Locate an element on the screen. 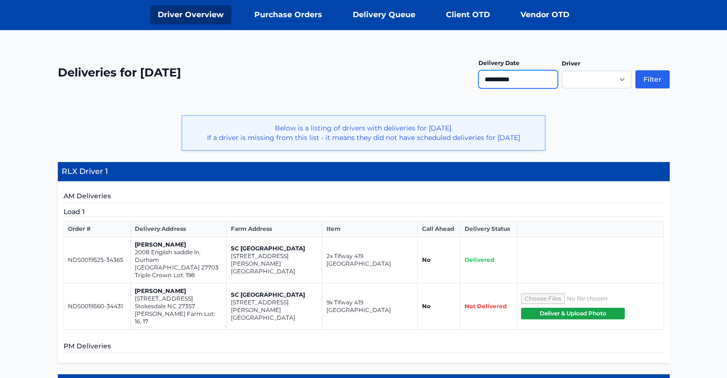  p: Stokesdale NC 27357 is located at coordinates (178, 306).